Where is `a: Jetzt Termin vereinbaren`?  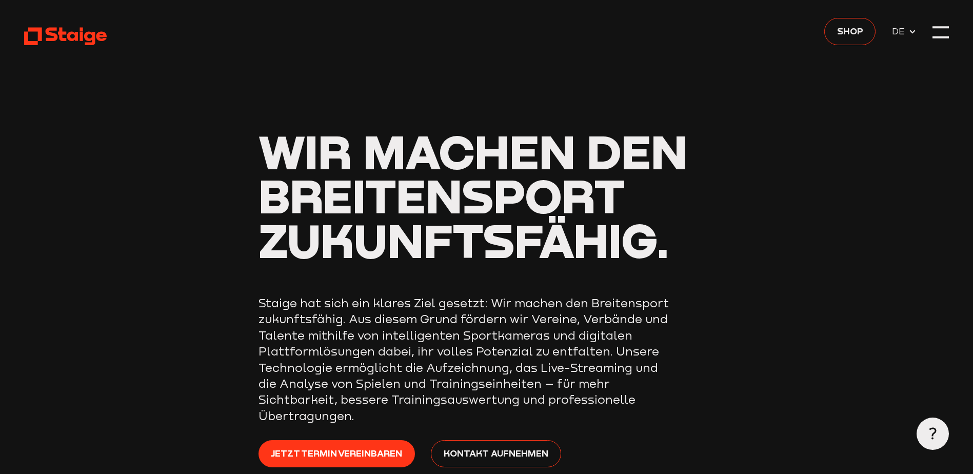
a: Jetzt Termin vereinbaren is located at coordinates (336, 453).